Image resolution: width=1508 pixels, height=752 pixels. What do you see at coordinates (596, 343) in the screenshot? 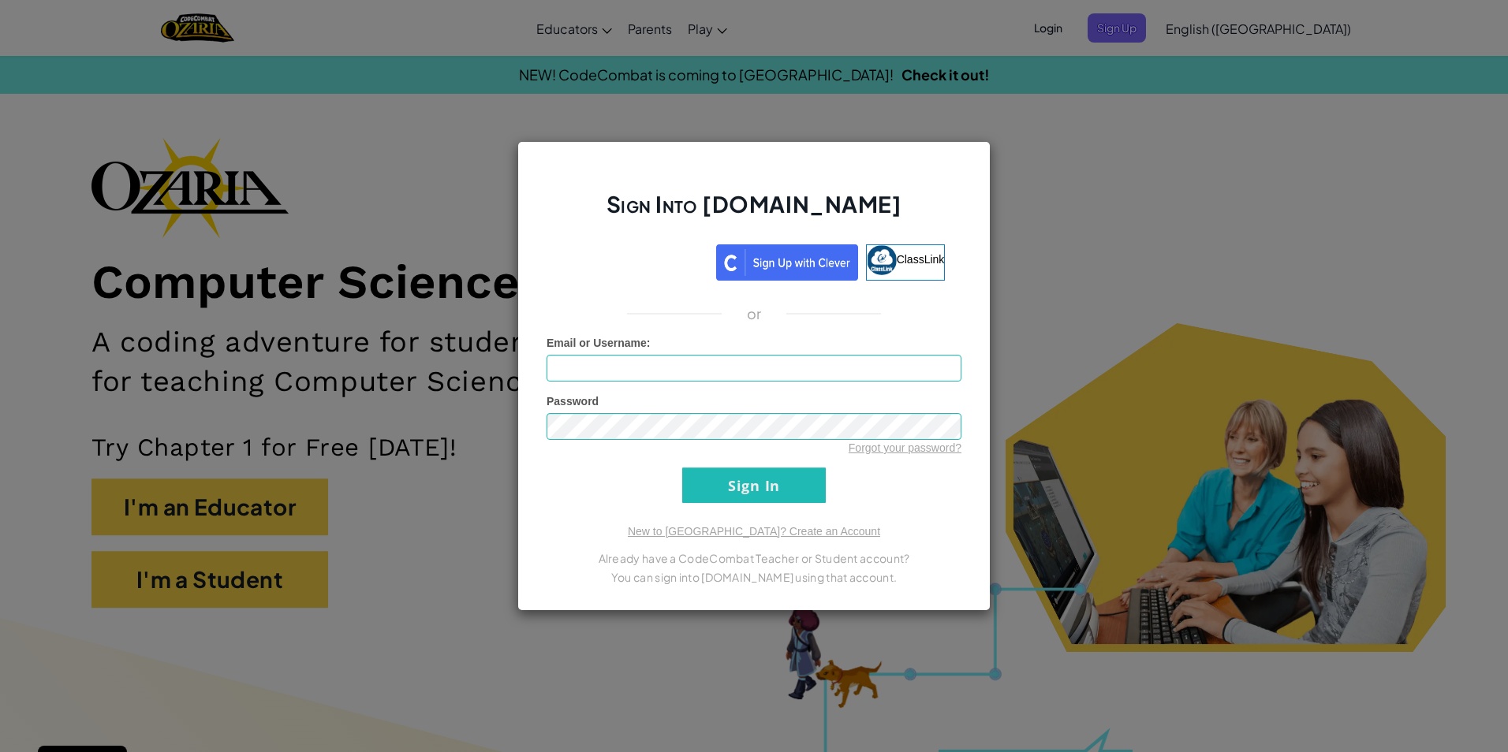
I see `span: Email or Username` at bounding box center [596, 343].